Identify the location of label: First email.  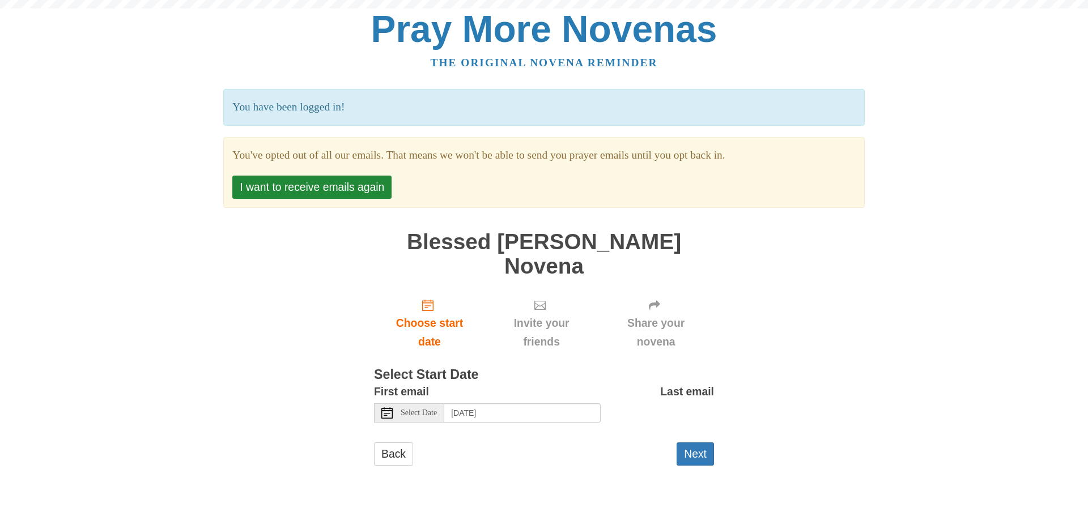
(401, 391).